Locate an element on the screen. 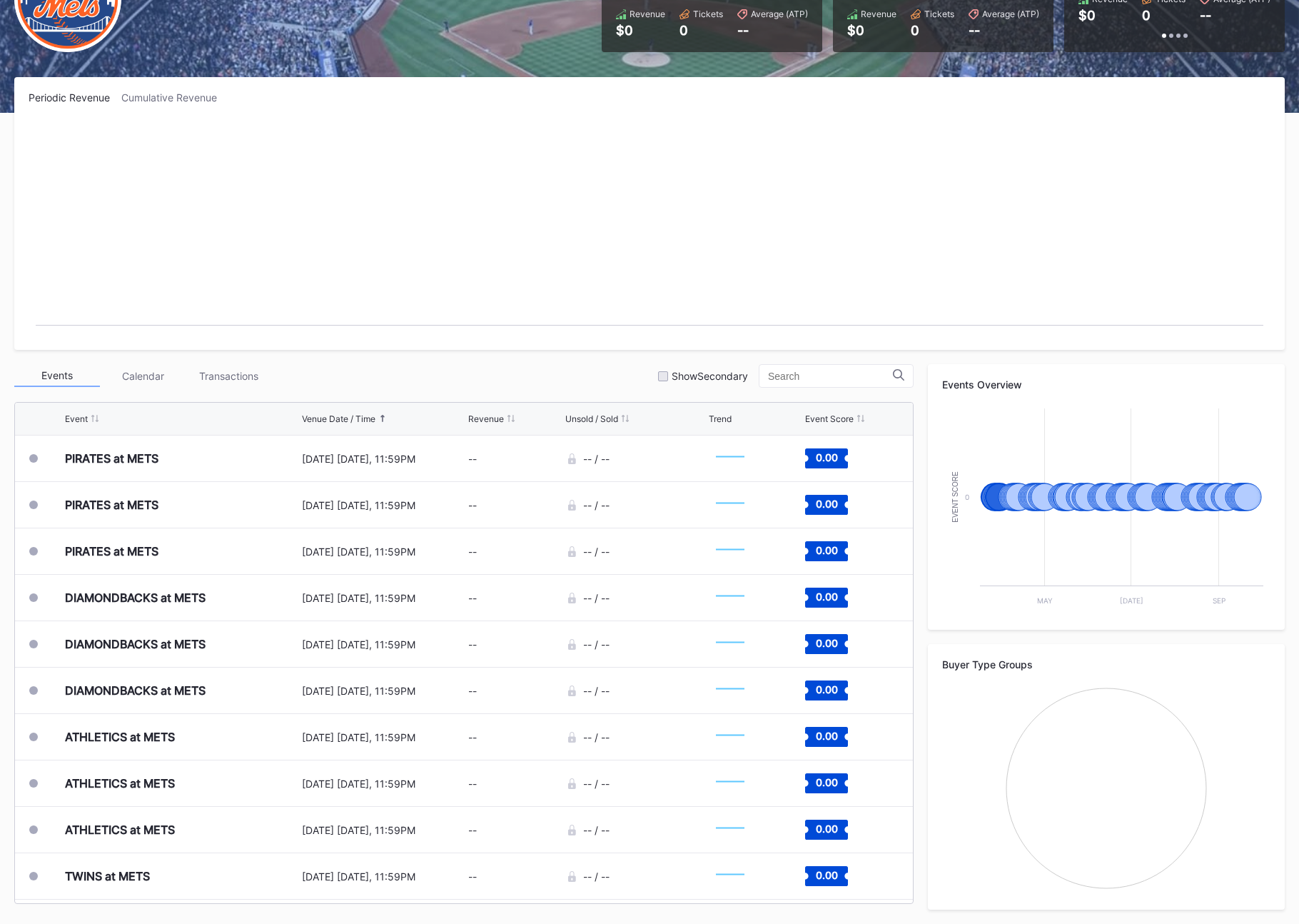 The image size is (1299, 924). div: Periodic Revenue is located at coordinates (75, 97).